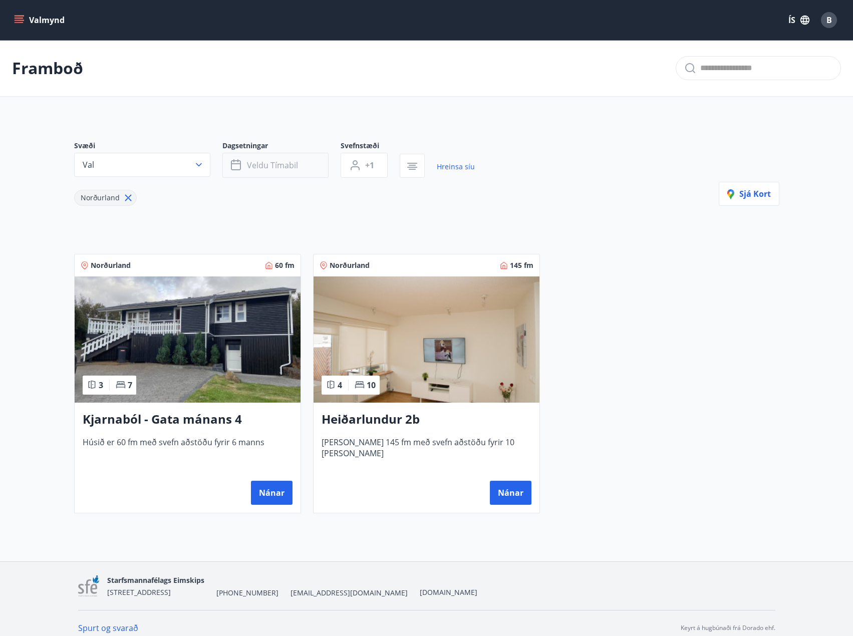 This screenshot has height=636, width=853. Describe the element at coordinates (521, 265) in the screenshot. I see `span: 145 fm` at that location.